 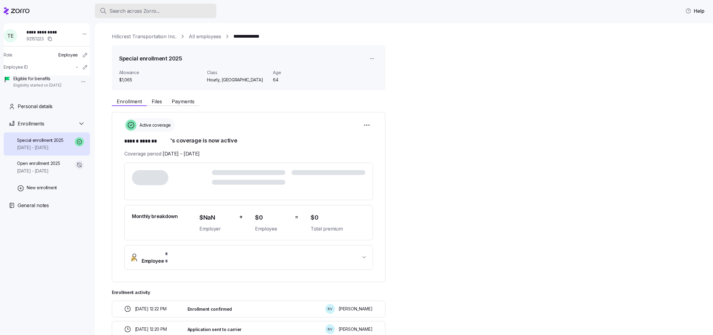 I want to click on span: Application sent to carrier, so click(x=215, y=330).